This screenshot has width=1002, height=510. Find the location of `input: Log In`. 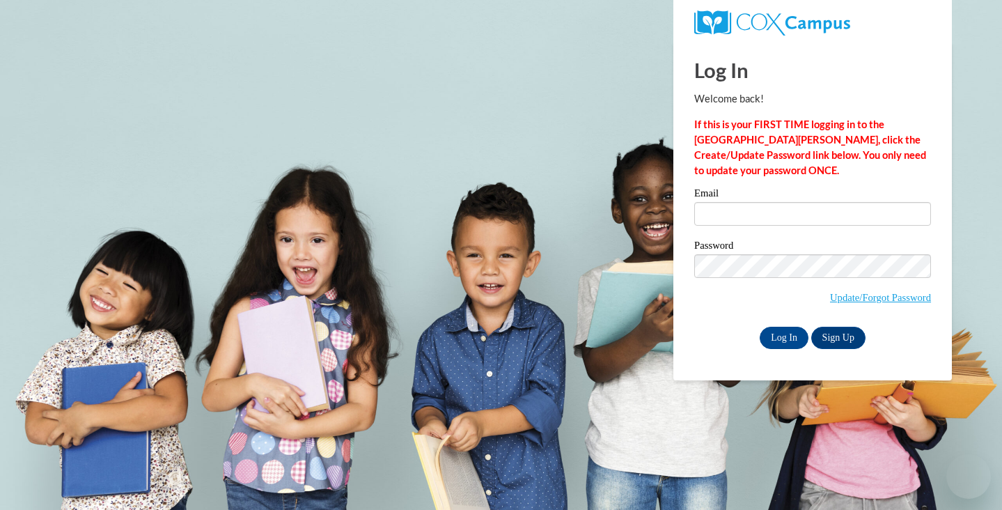

input: Log In is located at coordinates (784, 338).